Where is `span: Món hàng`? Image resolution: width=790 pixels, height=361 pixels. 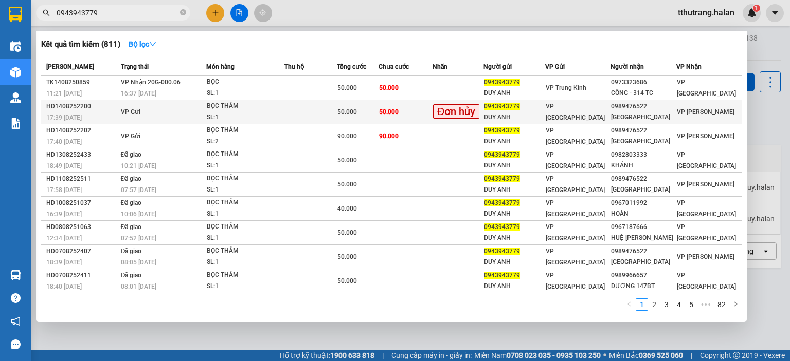
span: Món hàng is located at coordinates (220, 67).